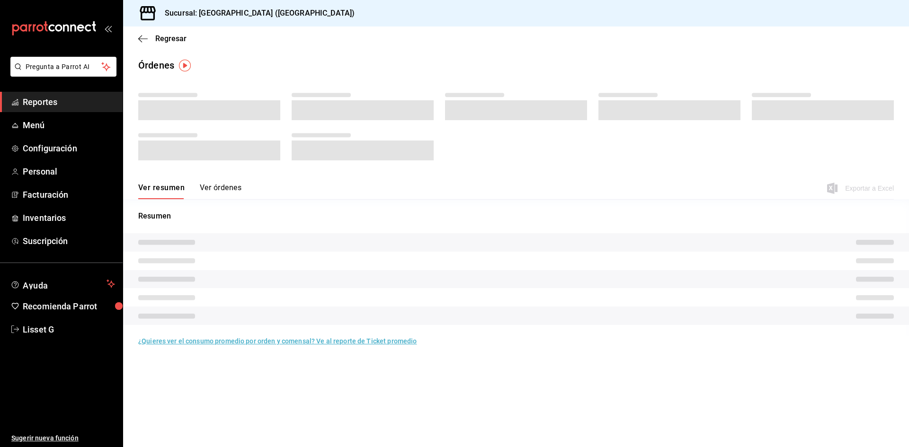 This screenshot has height=447, width=909. What do you see at coordinates (185, 65) in the screenshot?
I see `img: Tooltip marker` at bounding box center [185, 65].